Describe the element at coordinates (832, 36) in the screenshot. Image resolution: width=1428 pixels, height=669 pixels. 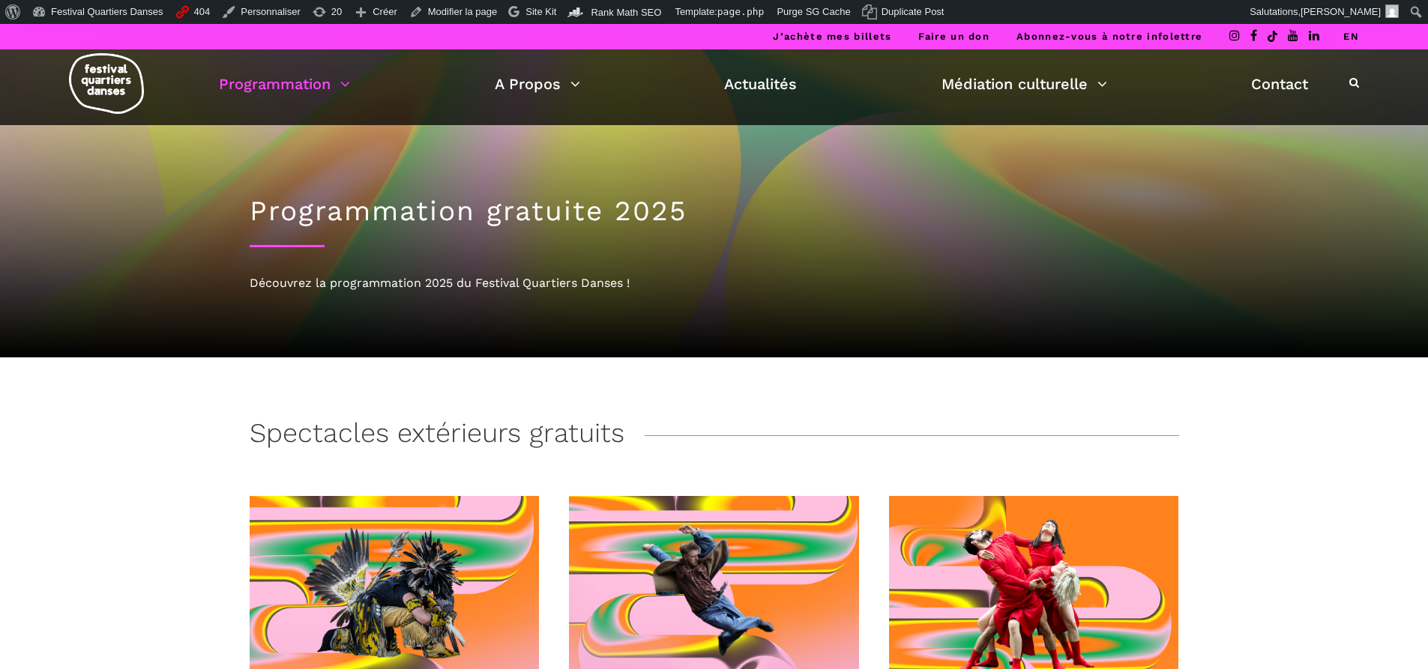
I see `a: J’achète mes billets` at that location.